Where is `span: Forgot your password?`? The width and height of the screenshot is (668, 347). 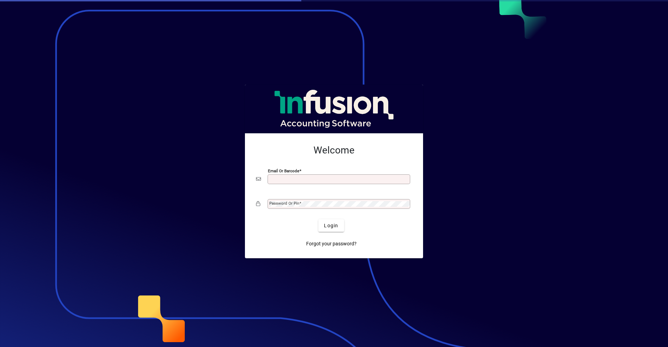
span: Forgot your password? is located at coordinates (331, 244).